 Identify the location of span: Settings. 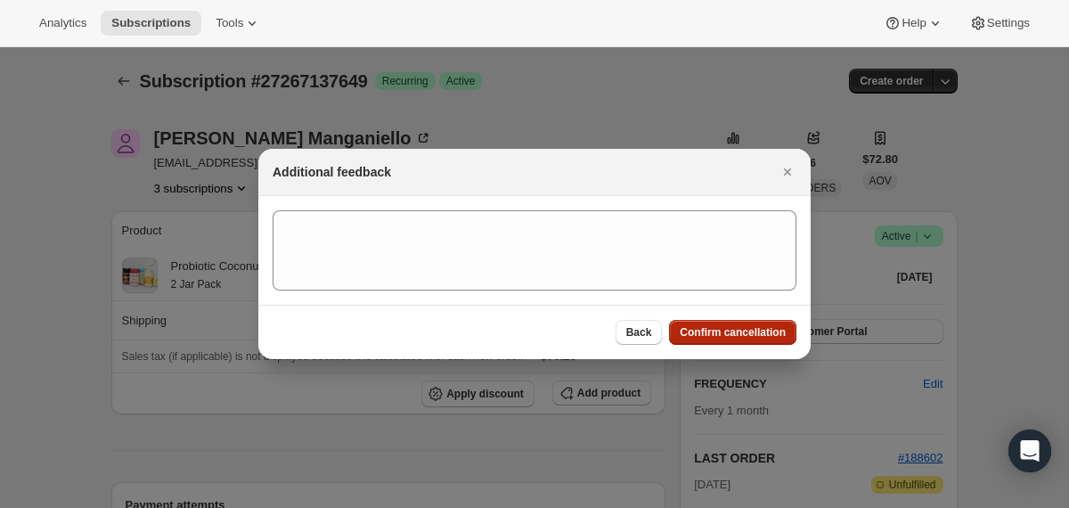
(1009, 23).